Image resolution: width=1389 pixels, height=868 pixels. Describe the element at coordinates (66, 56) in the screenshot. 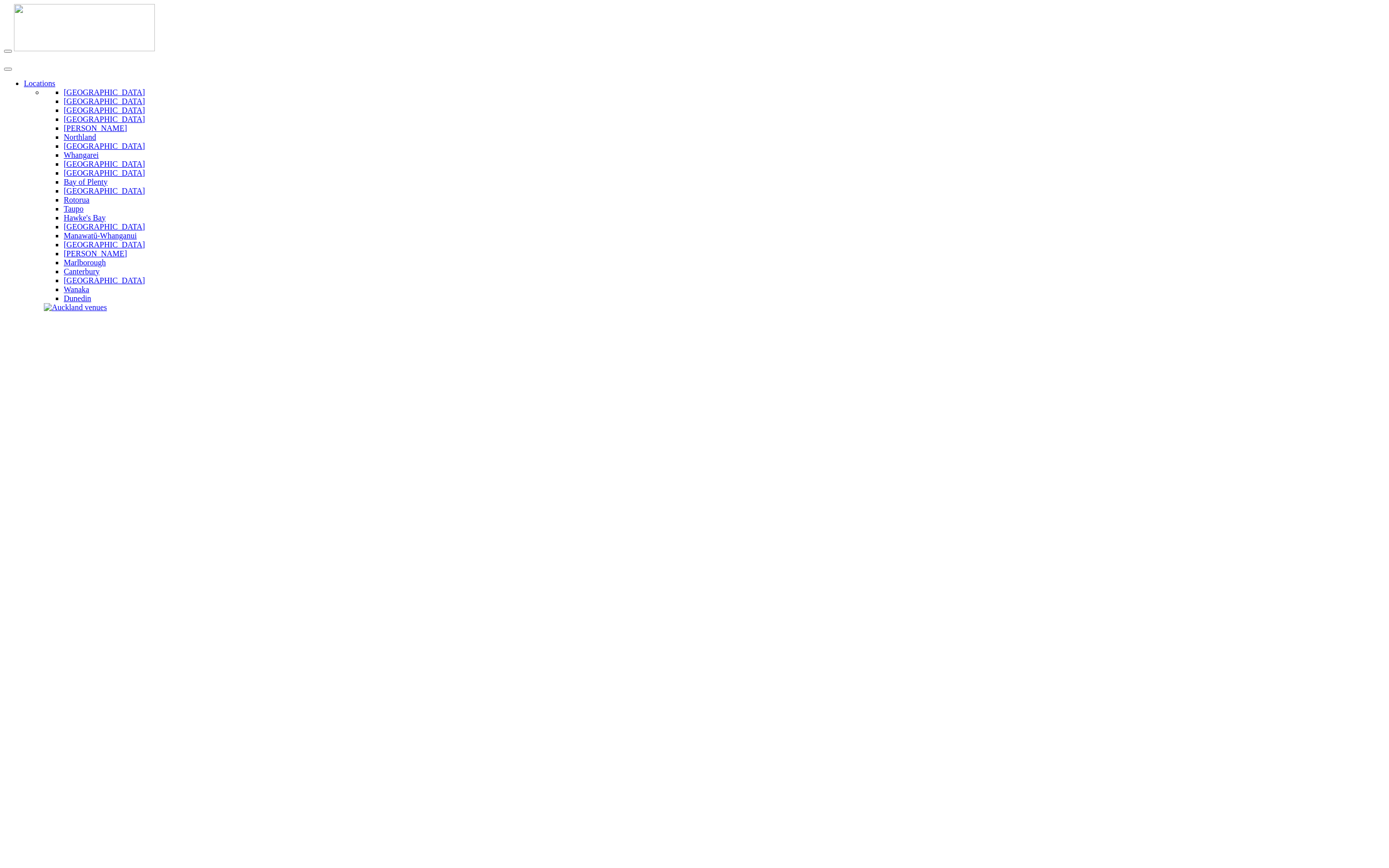

I see `img: new-zealand-venues-text.png` at that location.